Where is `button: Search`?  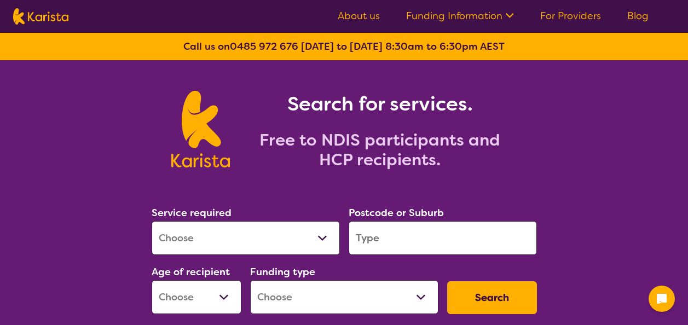
button: Search is located at coordinates (492, 298).